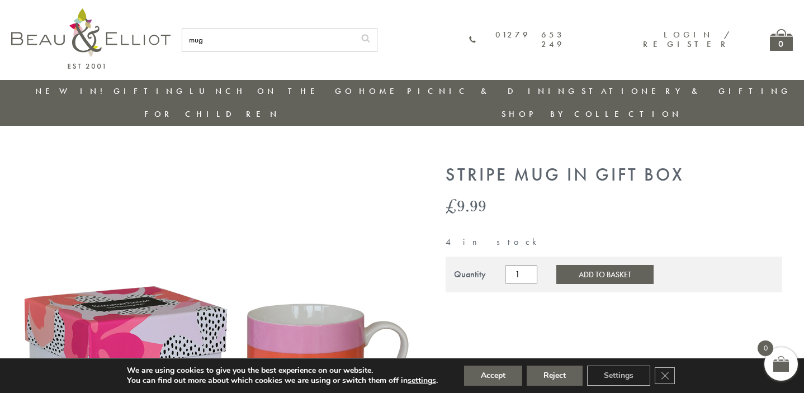  I want to click on a: Home, so click(381, 91).